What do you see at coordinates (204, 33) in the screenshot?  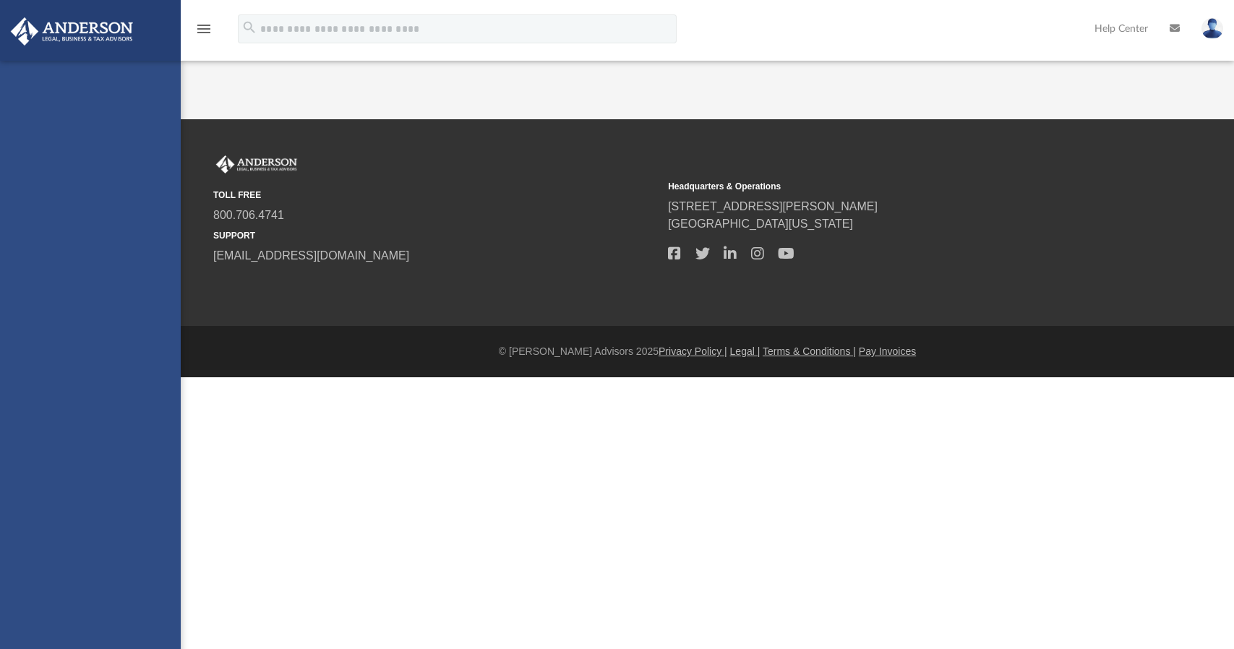 I see `a: menu` at bounding box center [204, 33].